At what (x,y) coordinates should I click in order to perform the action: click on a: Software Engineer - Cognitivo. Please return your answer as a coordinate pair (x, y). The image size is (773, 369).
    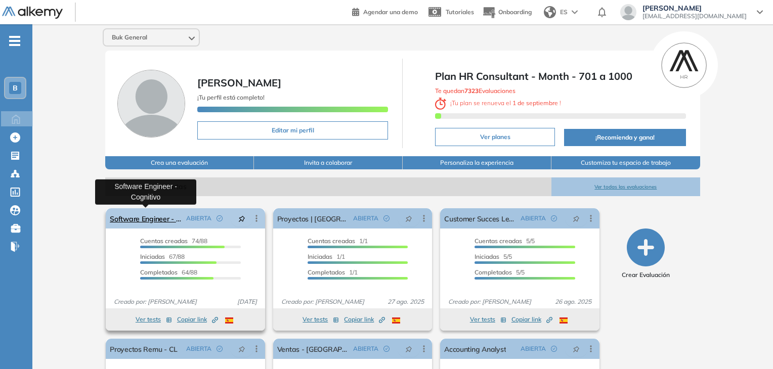
    Looking at the image, I should click on (146, 219).